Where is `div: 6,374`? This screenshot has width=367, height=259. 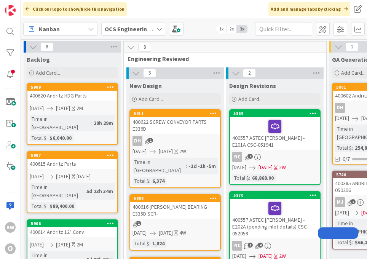
div: 6,374 is located at coordinates (158, 181).